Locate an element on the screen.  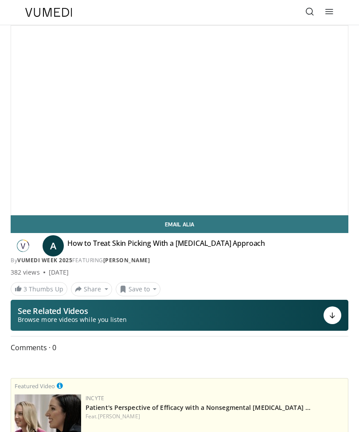
span: Browse more videos while you listen is located at coordinates (72, 320).